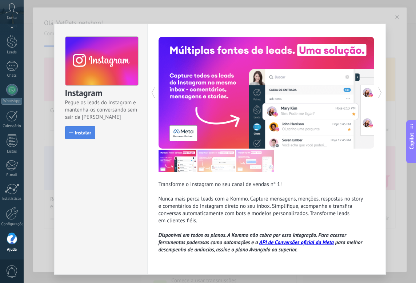 The height and width of the screenshot is (283, 416). I want to click on div: Transforme o Instagram no seu canal de vendas nº 1! Nunca mais perca leads com a Kommo. Capture m..., so click(266, 217).